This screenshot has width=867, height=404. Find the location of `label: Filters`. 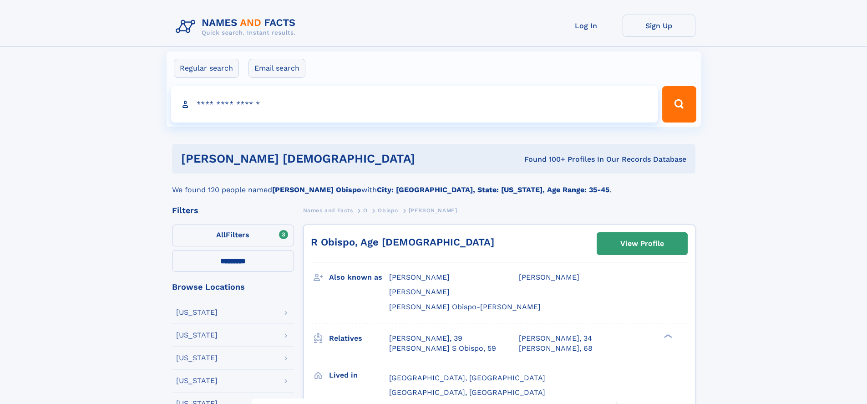

label: Filters is located at coordinates (233, 235).